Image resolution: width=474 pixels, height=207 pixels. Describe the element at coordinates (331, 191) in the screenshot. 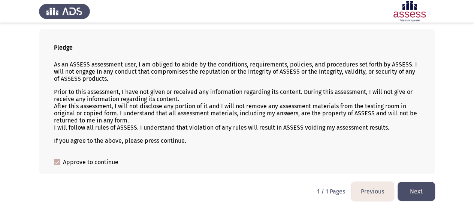

I see `p: 1 / 1 Pages` at that location.